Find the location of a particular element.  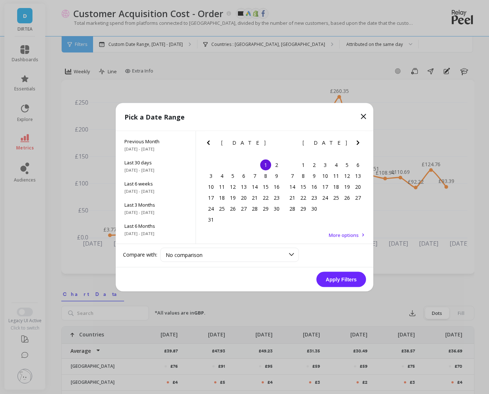

div: Choose Sunday, September 21st, 2025 is located at coordinates (292, 198).